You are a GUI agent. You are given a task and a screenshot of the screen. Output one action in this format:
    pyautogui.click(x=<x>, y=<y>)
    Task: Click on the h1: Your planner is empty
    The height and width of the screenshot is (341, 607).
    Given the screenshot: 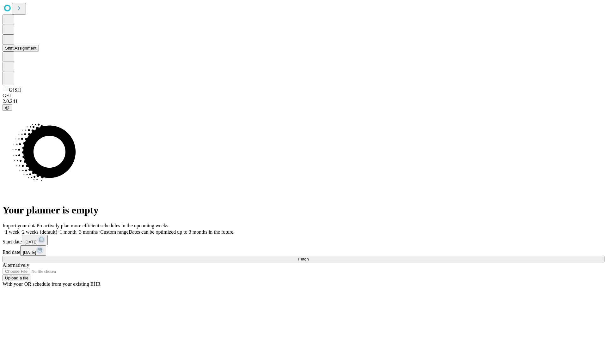 What is the action you would take?
    pyautogui.click(x=303, y=210)
    